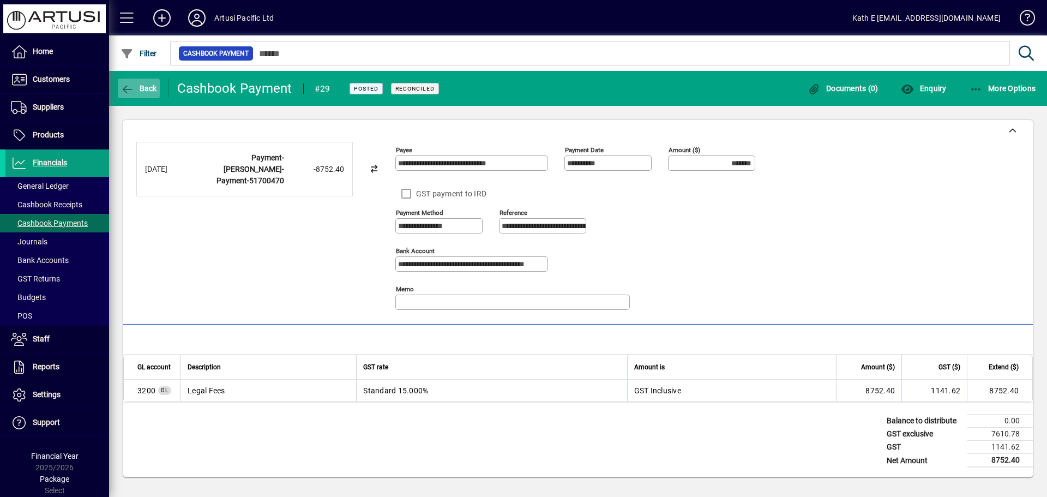  Describe the element at coordinates (139, 88) in the screenshot. I see `button: Back` at that location.